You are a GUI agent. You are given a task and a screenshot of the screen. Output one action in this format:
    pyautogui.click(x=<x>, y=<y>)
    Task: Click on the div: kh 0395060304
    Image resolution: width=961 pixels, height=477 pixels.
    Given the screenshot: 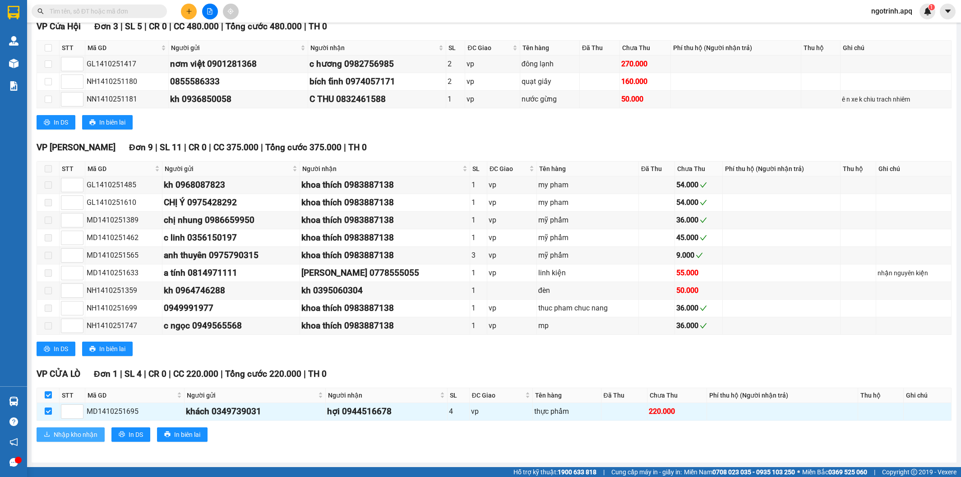 What is the action you would take?
    pyautogui.click(x=385, y=290)
    